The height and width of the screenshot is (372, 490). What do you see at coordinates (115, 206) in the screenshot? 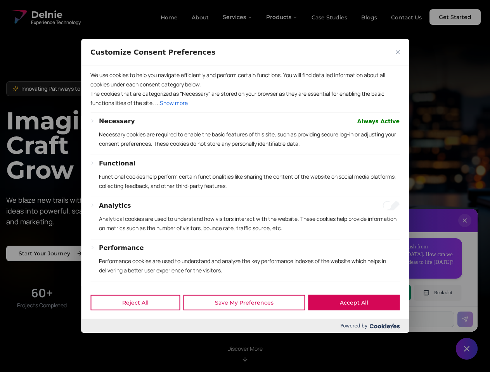
I see `button: Analytics` at bounding box center [115, 206].